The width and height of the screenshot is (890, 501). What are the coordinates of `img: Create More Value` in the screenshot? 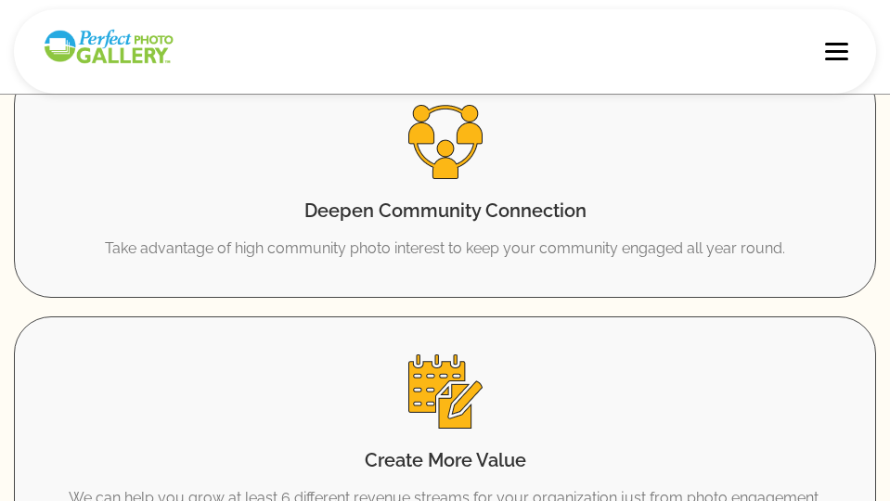 It's located at (445, 392).